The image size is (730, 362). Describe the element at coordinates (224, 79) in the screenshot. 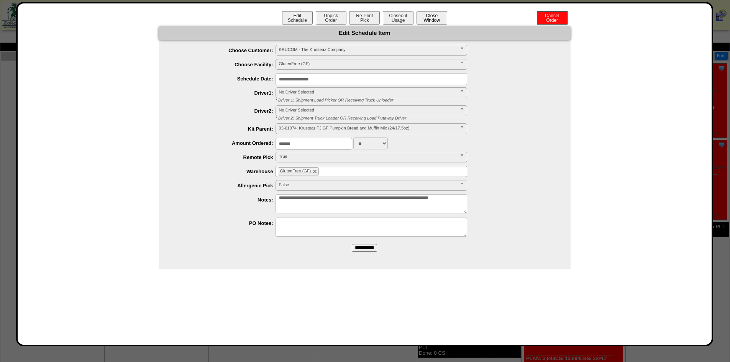

I see `label: Schedule Date:` at that location.